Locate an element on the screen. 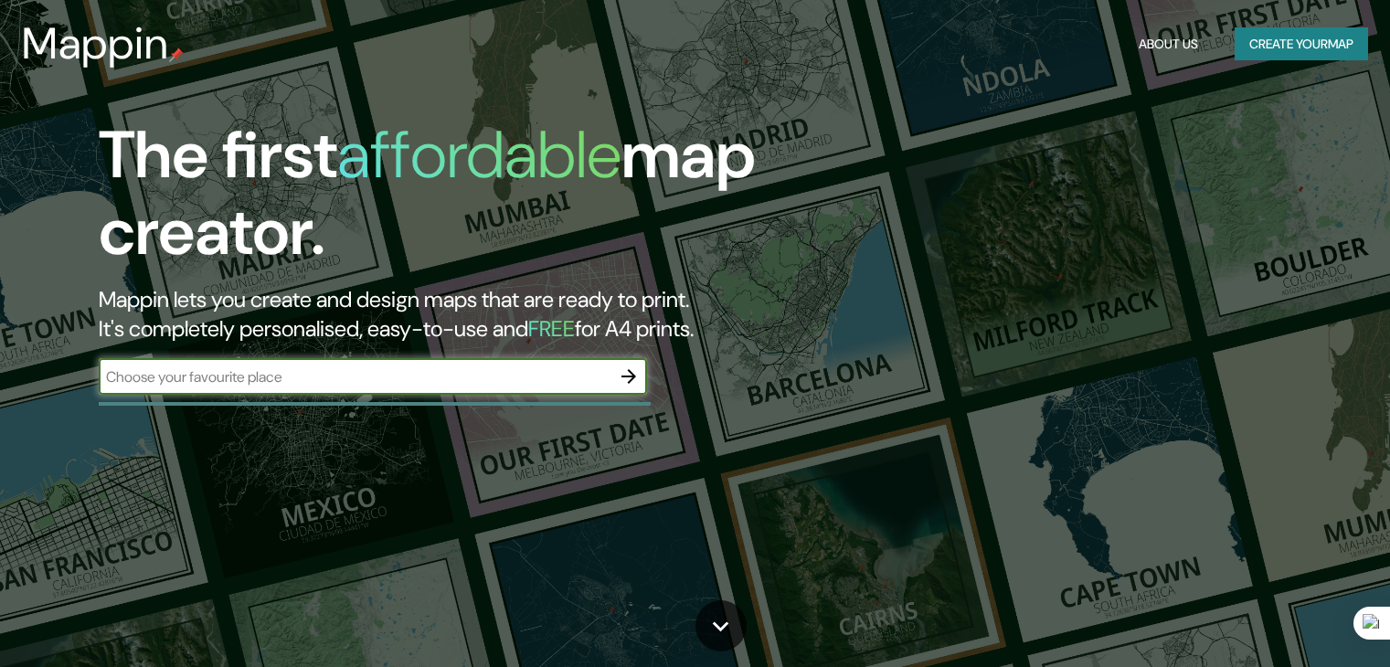 The height and width of the screenshot is (667, 1390). button: Create yourmap is located at coordinates (1301, 44).